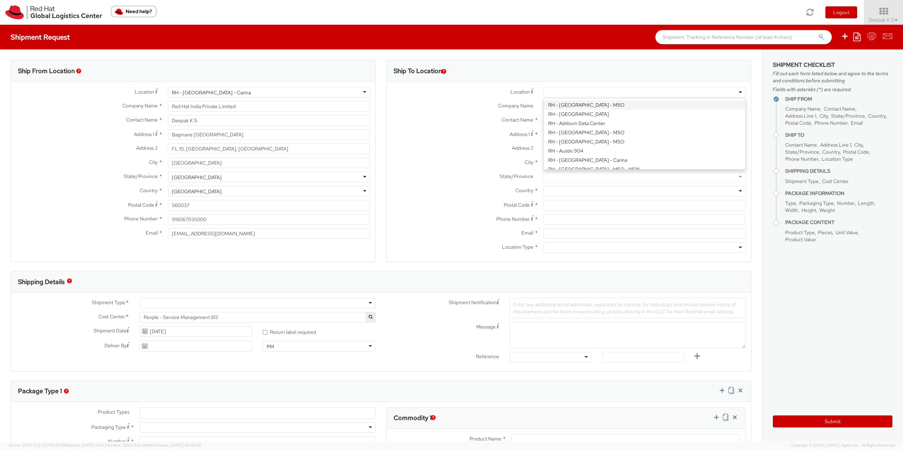 The height and width of the screenshot is (449, 903). Describe the element at coordinates (54, 12) in the screenshot. I see `img: rh-logistics-00dfa346123c4ec078e1.svg` at that location.